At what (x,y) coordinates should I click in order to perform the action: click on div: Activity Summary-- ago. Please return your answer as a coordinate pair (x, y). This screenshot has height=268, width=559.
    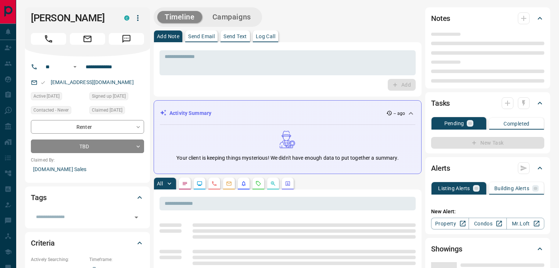
    Looking at the image, I should click on (288, 113).